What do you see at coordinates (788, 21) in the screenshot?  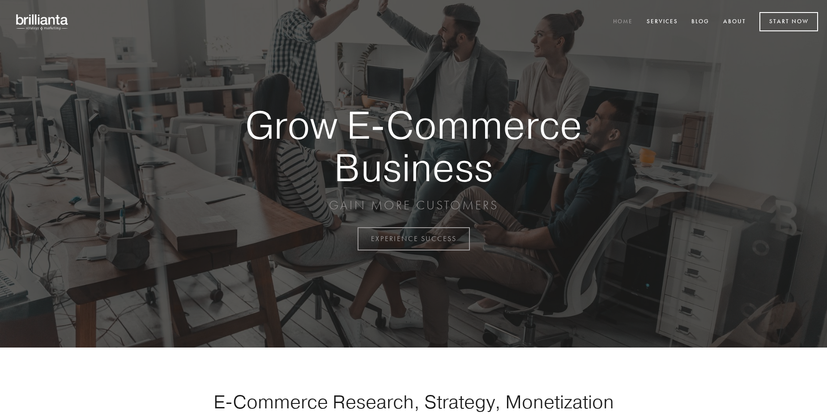 I see `a: Start Now` at bounding box center [788, 21].